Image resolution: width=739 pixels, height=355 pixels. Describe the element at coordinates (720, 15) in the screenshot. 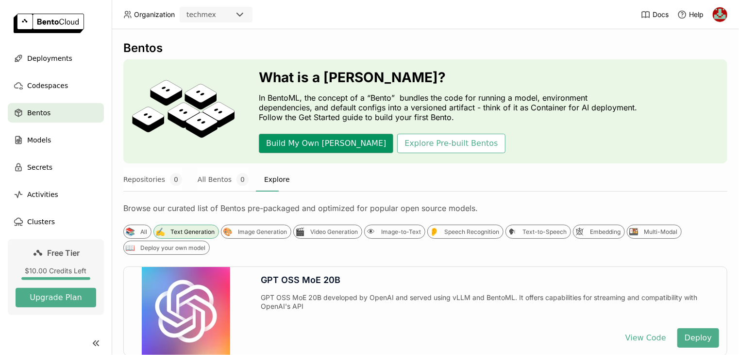

I see `img: David Nunez` at that location.